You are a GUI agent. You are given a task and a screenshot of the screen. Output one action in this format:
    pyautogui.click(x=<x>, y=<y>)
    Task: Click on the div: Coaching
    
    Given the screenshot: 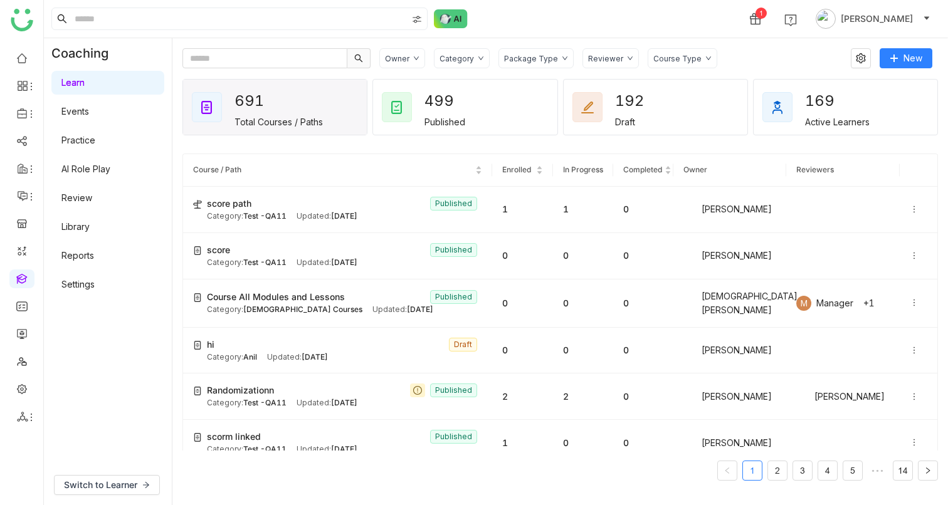 What is the action you would take?
    pyautogui.click(x=85, y=53)
    